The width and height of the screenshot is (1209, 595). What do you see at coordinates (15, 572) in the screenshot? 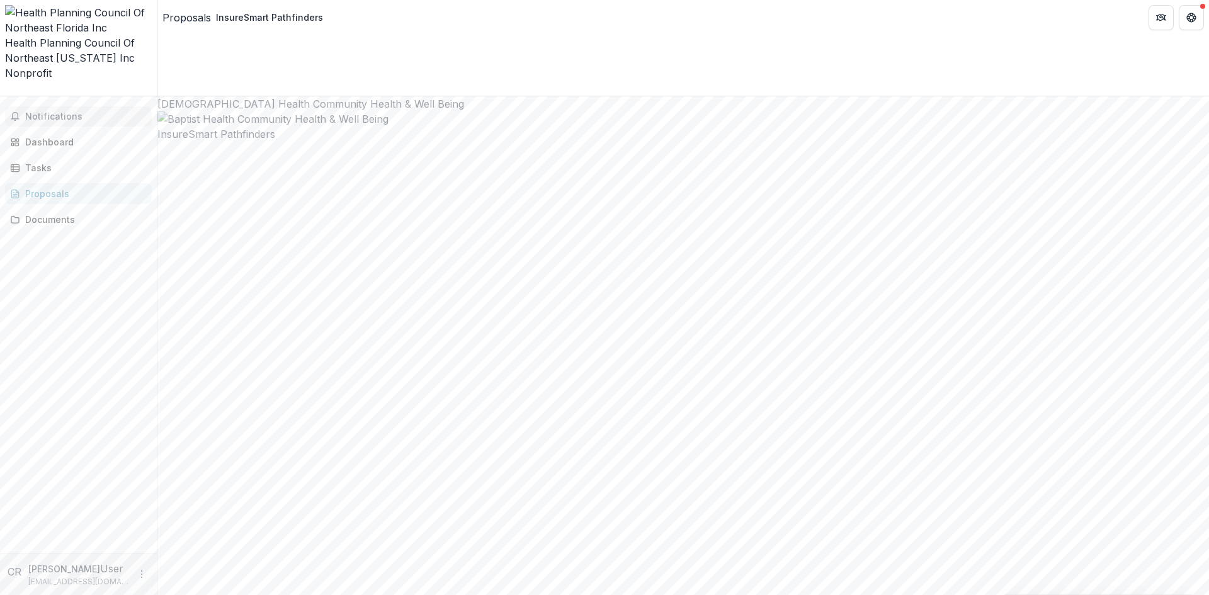
I see `div: Charles Roy` at bounding box center [15, 572].